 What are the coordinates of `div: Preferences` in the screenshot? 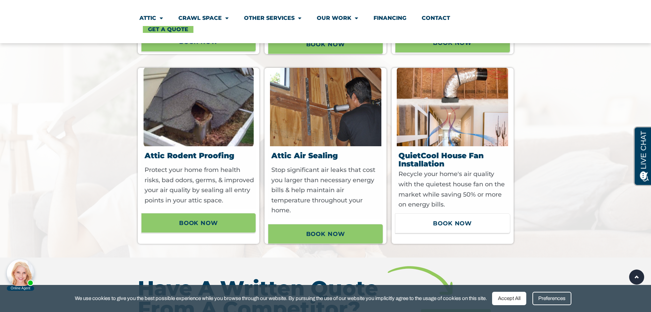 It's located at (552, 298).